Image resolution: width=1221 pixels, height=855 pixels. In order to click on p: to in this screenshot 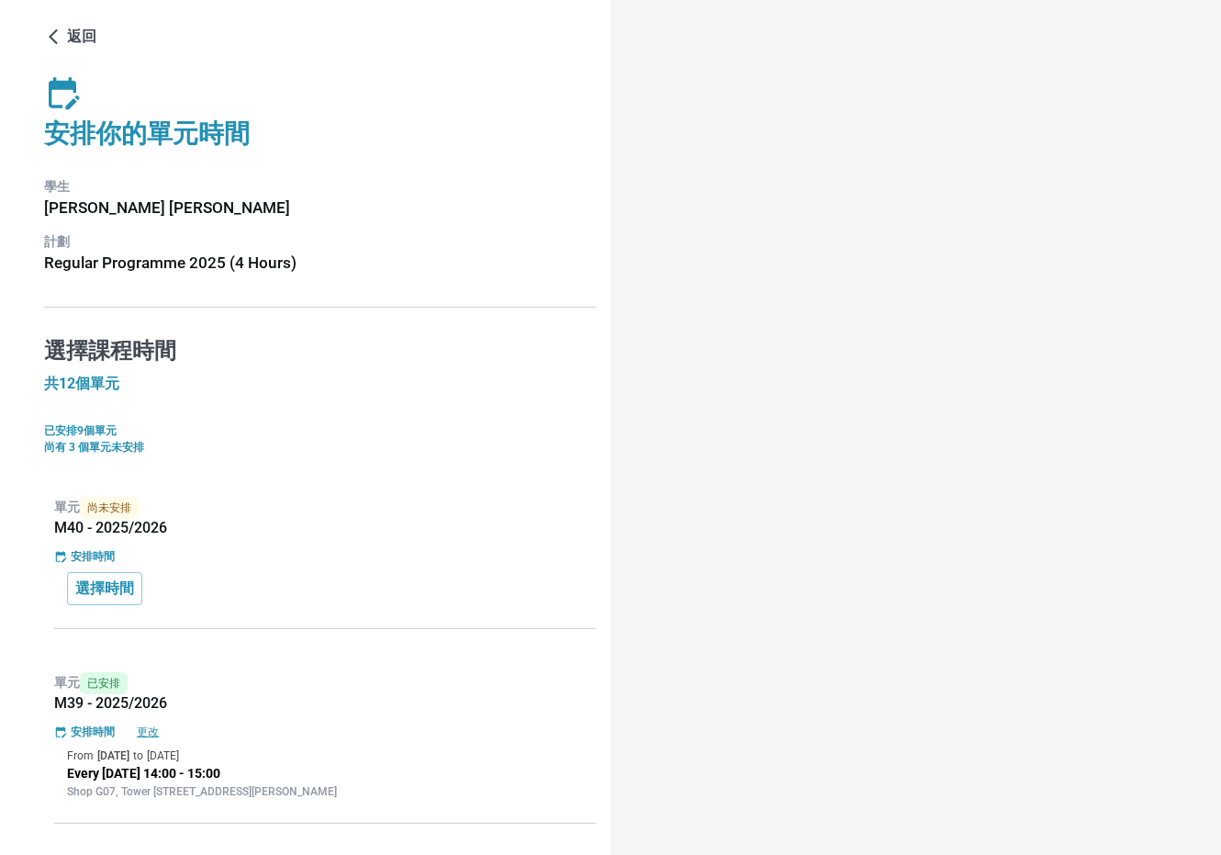, I will do `click(138, 756)`.